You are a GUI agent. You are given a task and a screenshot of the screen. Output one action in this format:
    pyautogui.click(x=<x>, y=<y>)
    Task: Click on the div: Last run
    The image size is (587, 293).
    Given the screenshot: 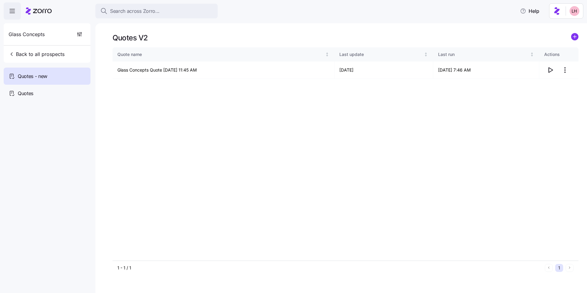 What is the action you would take?
    pyautogui.click(x=484, y=54)
    